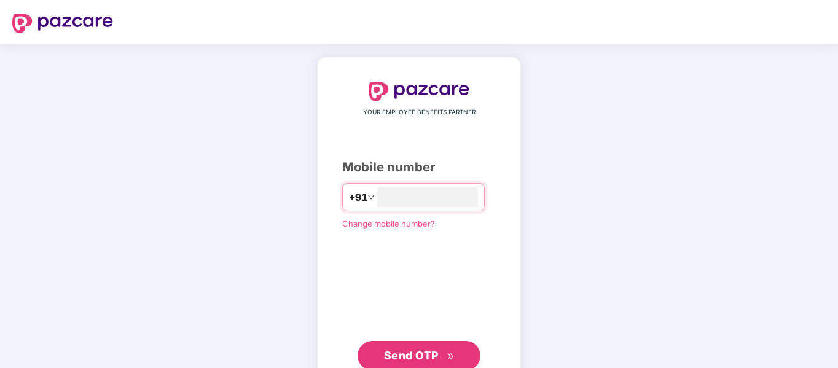 The image size is (838, 368). I want to click on span: Send OTP, so click(411, 355).